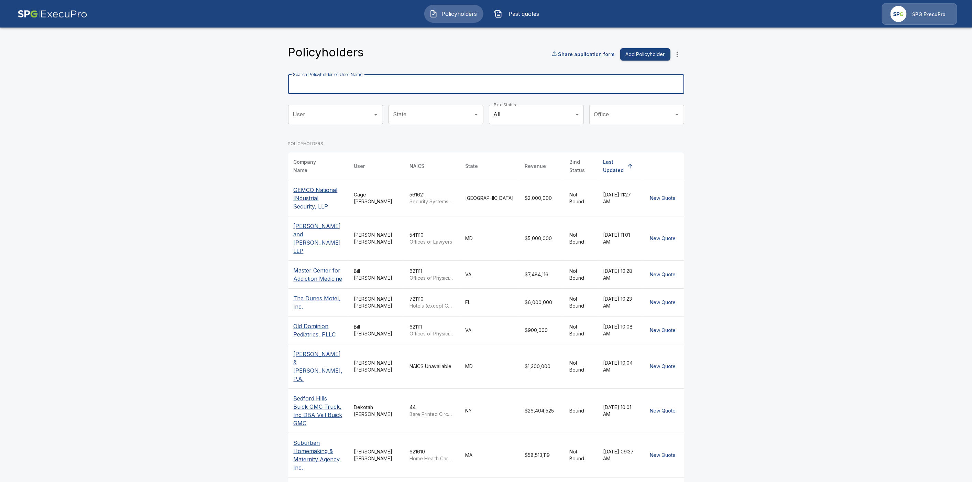 The width and height of the screenshot is (972, 482). Describe the element at coordinates (505, 105) in the screenshot. I see `label: Bind Status` at that location.